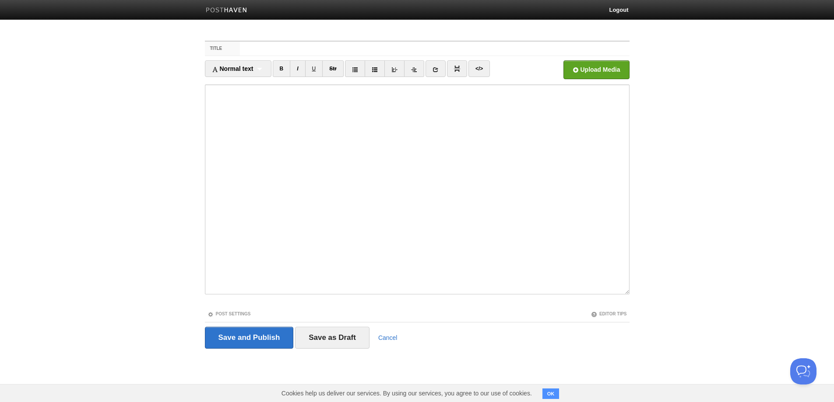  What do you see at coordinates (222, 49) in the screenshot?
I see `label: Title` at bounding box center [222, 49].